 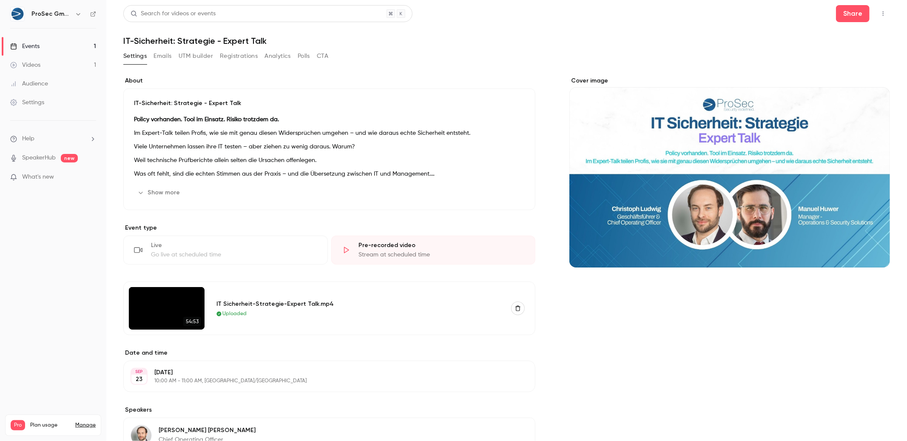 What do you see at coordinates (225, 250) in the screenshot?
I see `div: LiveGo live at scheduled time` at bounding box center [225, 250].